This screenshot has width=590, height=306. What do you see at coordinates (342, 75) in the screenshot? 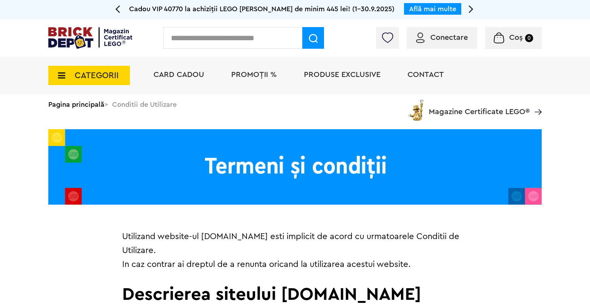
I see `a: Produse exclusive` at bounding box center [342, 75].